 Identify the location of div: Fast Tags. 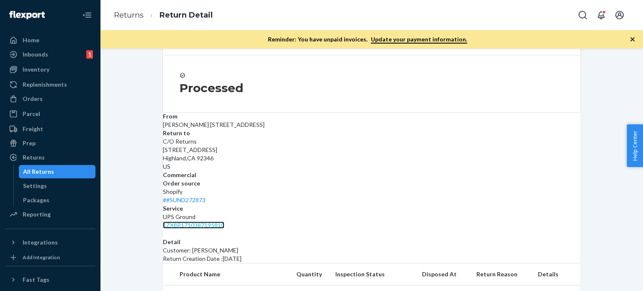
(36, 280).